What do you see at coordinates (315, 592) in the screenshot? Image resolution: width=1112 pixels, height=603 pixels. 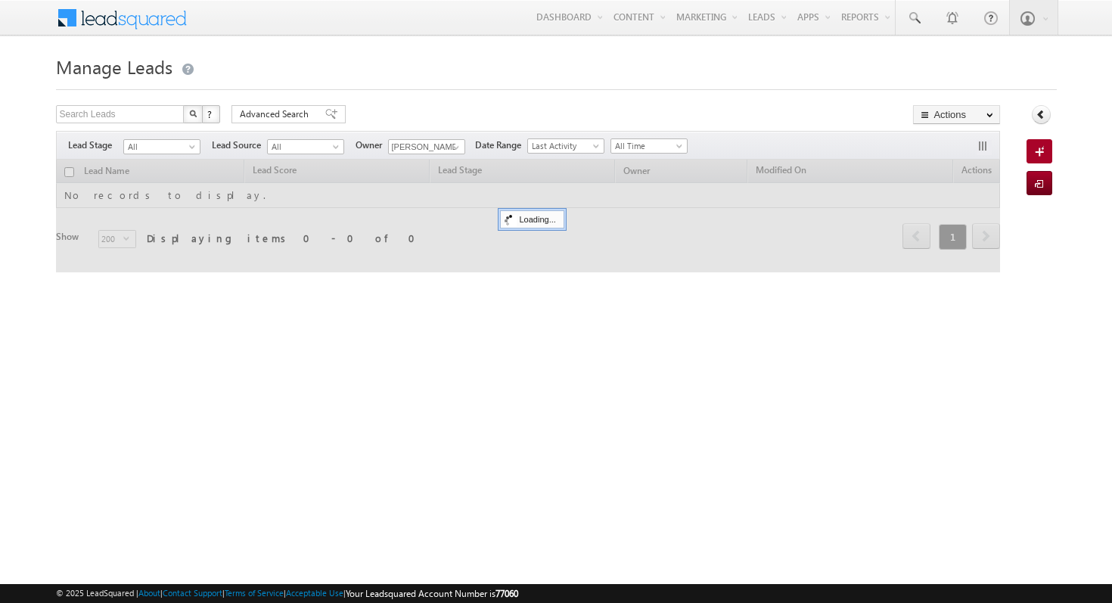 I see `a: Acceptable Use` at bounding box center [315, 592].